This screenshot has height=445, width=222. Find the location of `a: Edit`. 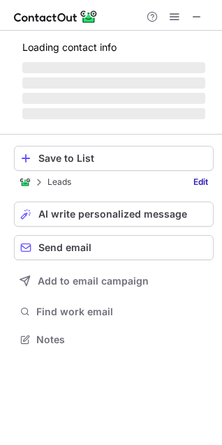

a: Edit is located at coordinates (200, 182).